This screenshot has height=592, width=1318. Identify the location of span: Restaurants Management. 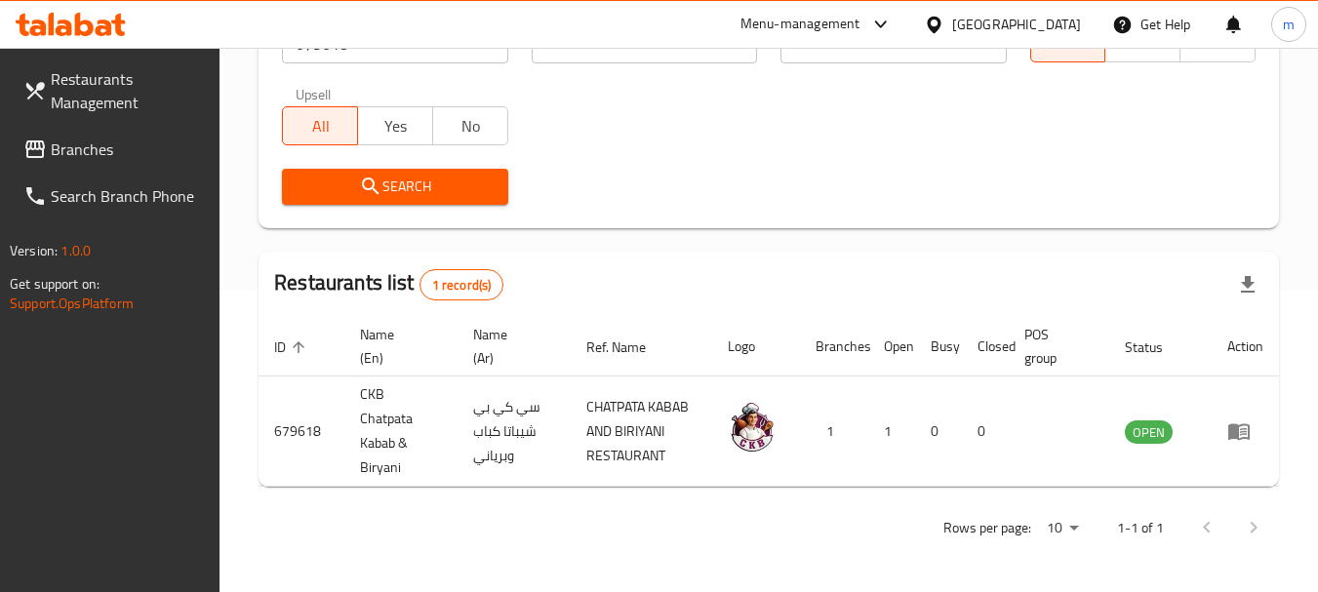
(128, 91).